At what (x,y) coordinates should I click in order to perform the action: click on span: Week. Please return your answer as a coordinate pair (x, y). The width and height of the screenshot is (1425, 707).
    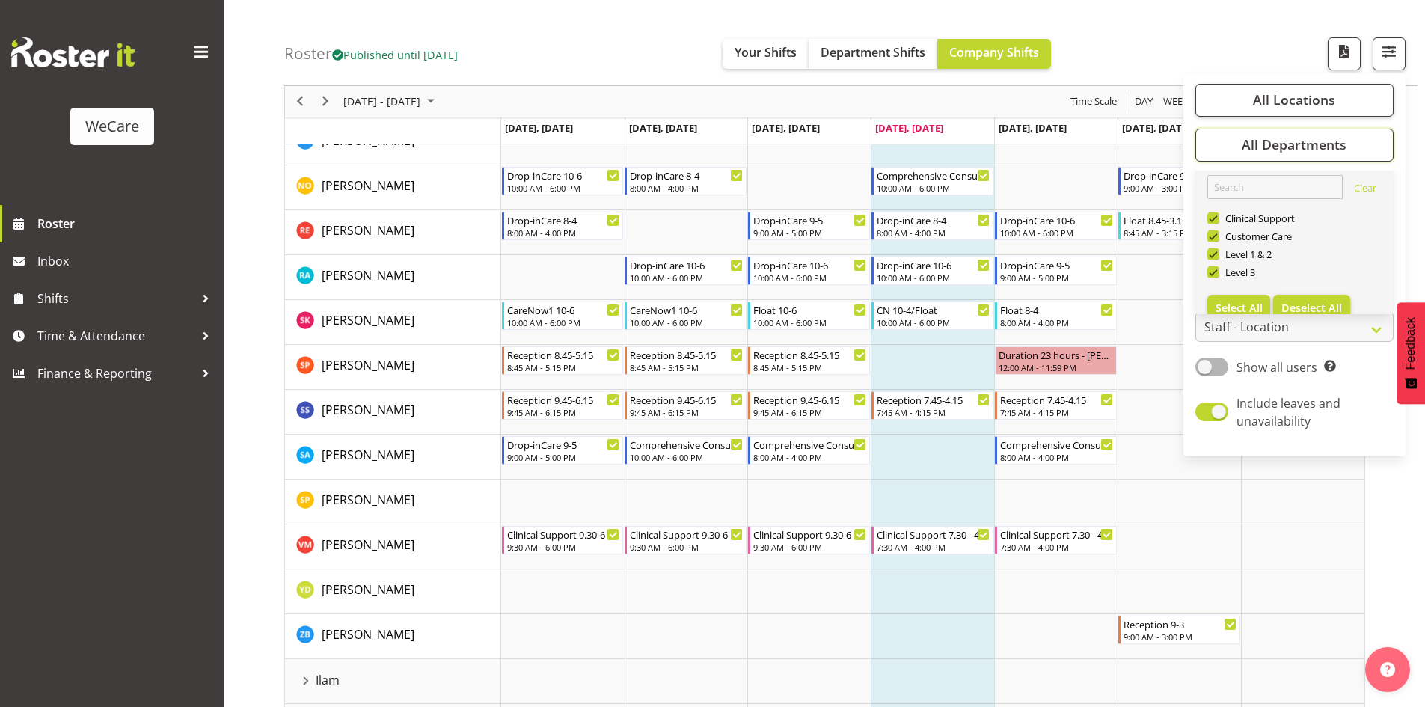
    Looking at the image, I should click on (1176, 102).